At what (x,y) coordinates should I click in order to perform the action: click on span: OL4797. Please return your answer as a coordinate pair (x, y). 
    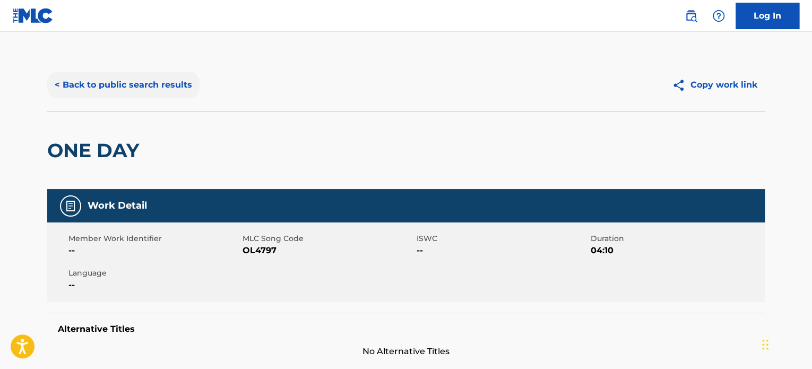
    Looking at the image, I should click on (328, 251).